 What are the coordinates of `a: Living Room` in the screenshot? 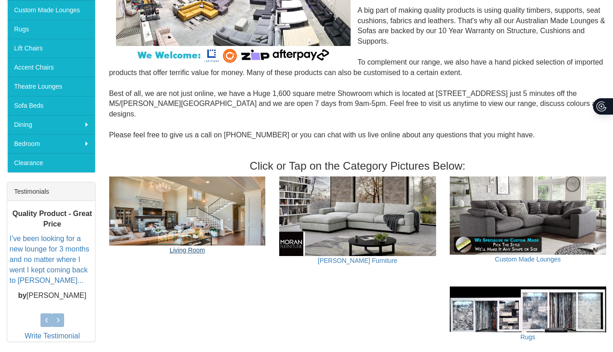 It's located at (187, 250).